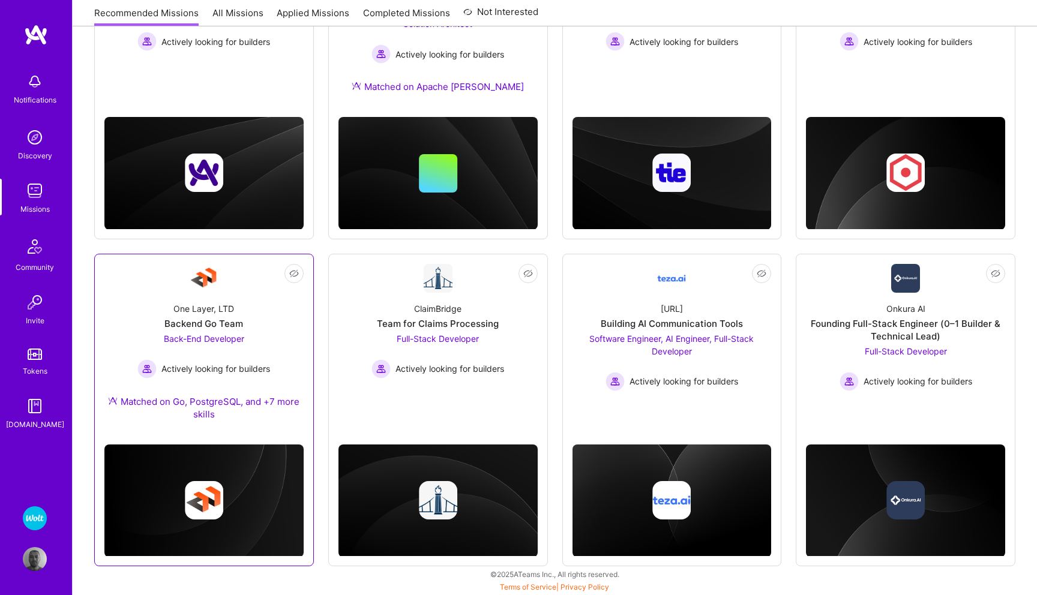  What do you see at coordinates (204, 349) in the screenshot?
I see `a: Company LogoOne Layer, LTDBackend Go TeamBack-End Developer Actively looking for buildersActively...` at bounding box center [204, 349].